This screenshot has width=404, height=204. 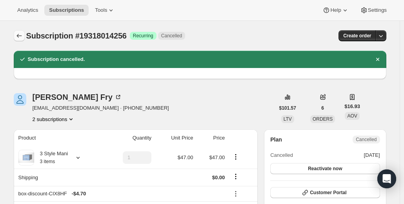 What do you see at coordinates (325, 168) in the screenshot?
I see `button: Reactivate now` at bounding box center [325, 168].